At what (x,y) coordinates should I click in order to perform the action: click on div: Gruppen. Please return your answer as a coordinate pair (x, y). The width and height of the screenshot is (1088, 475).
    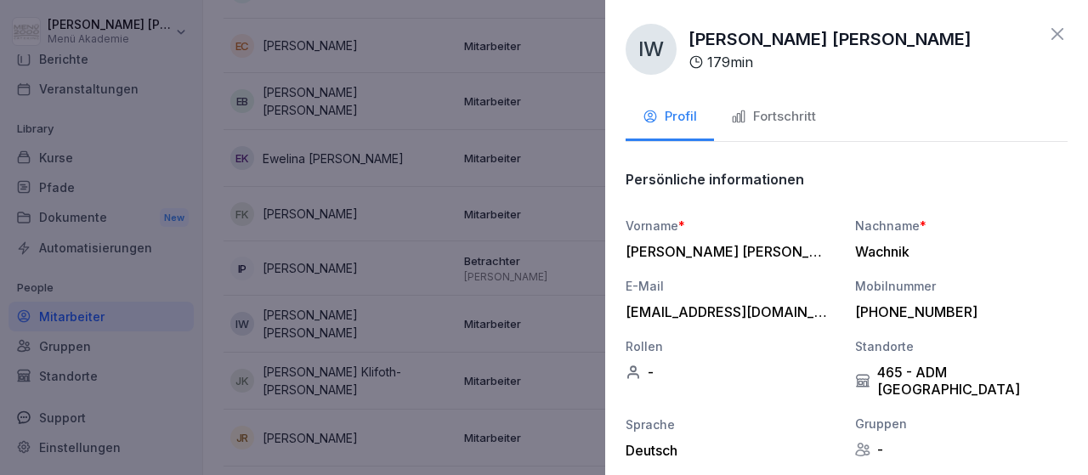
    Looking at the image, I should click on (962, 423).